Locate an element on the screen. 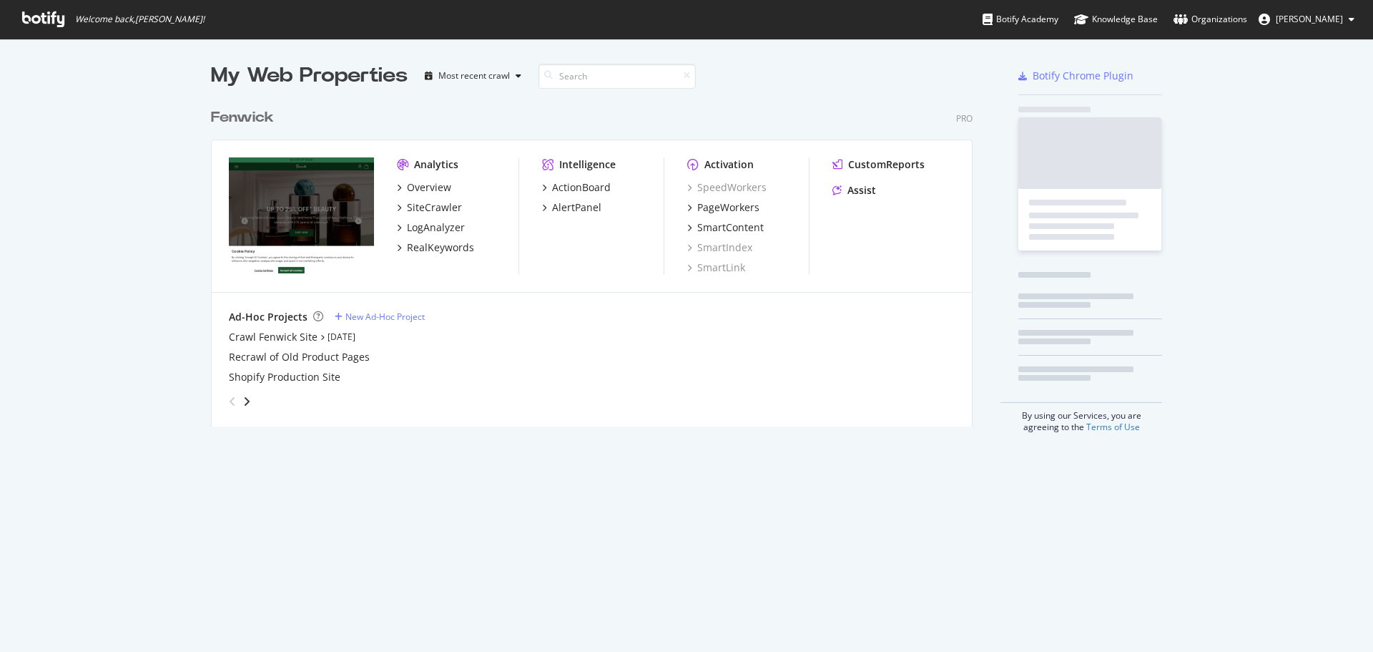 Image resolution: width=1373 pixels, height=652 pixels. a: SmartIndex is located at coordinates (720, 248).